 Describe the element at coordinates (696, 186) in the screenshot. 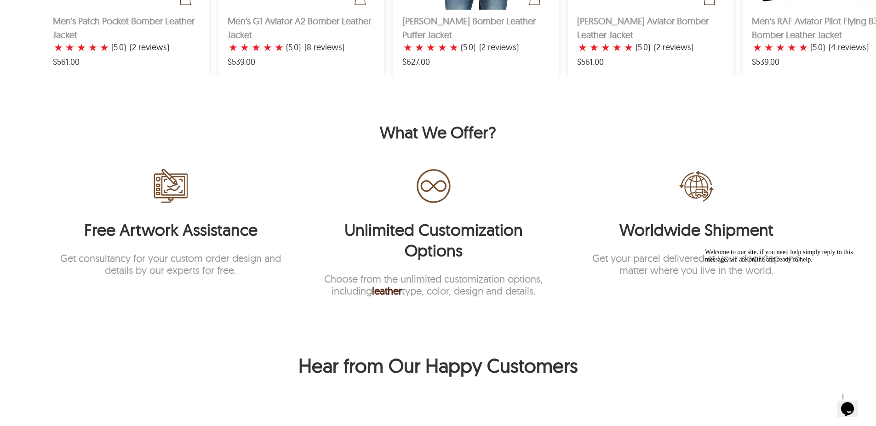

I see `img: wolrdwide-shipment` at that location.